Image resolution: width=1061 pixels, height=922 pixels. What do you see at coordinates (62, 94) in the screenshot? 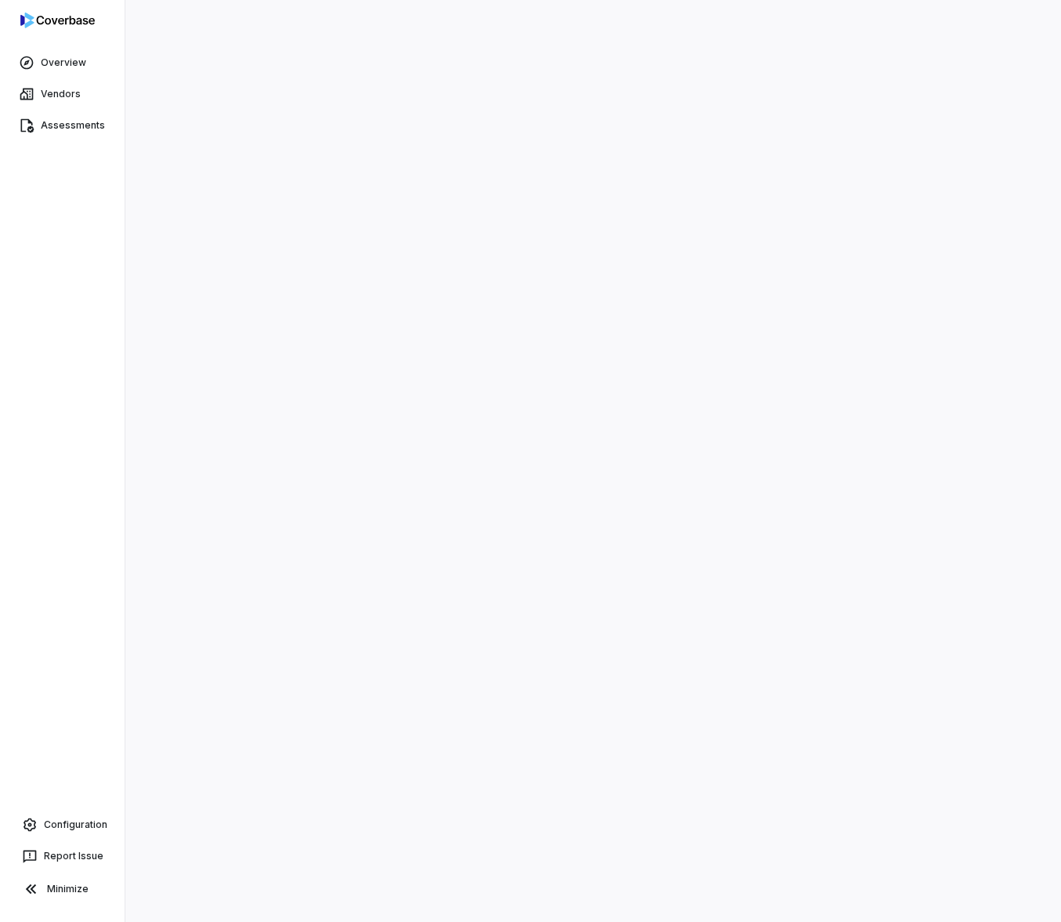
I see `a: Vendors` at bounding box center [62, 94].